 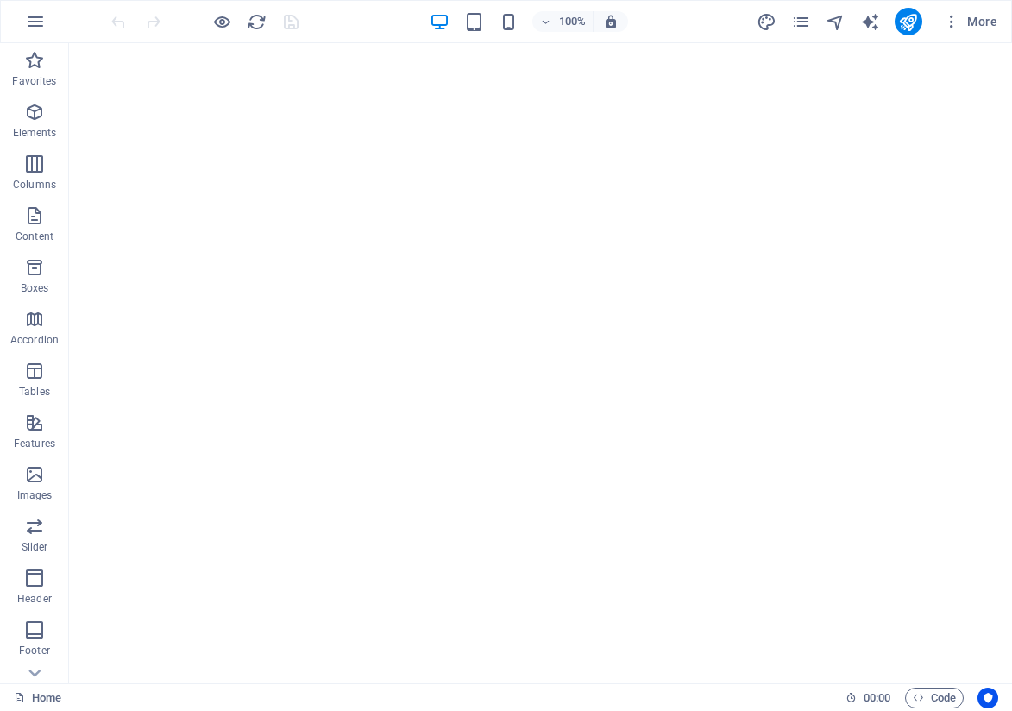 What do you see at coordinates (836, 22) in the screenshot?
I see `button: navigator` at bounding box center [836, 22].